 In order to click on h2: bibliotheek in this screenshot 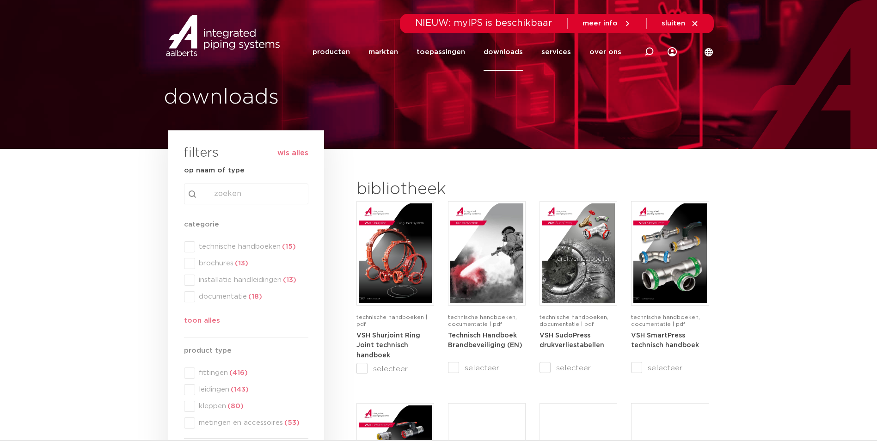, I will do `click(439, 190)`.